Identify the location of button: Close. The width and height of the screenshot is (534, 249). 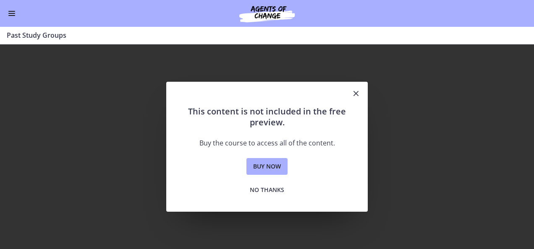
(356, 94).